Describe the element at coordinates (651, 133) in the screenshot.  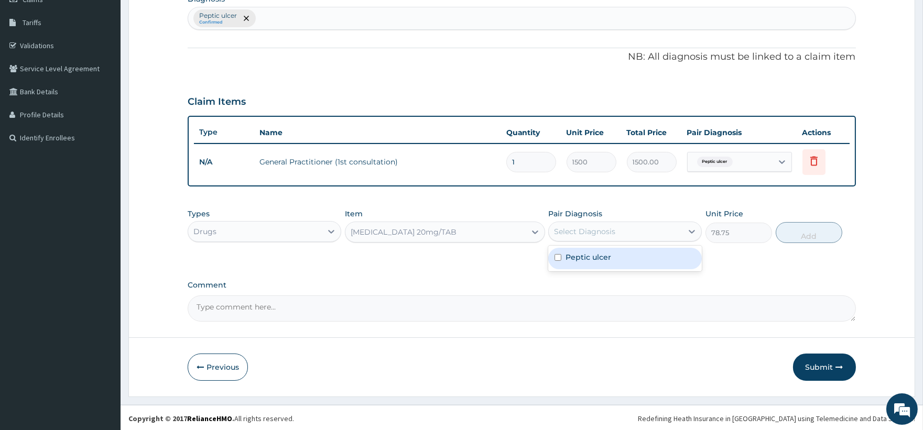
I see `th: Total Price` at that location.